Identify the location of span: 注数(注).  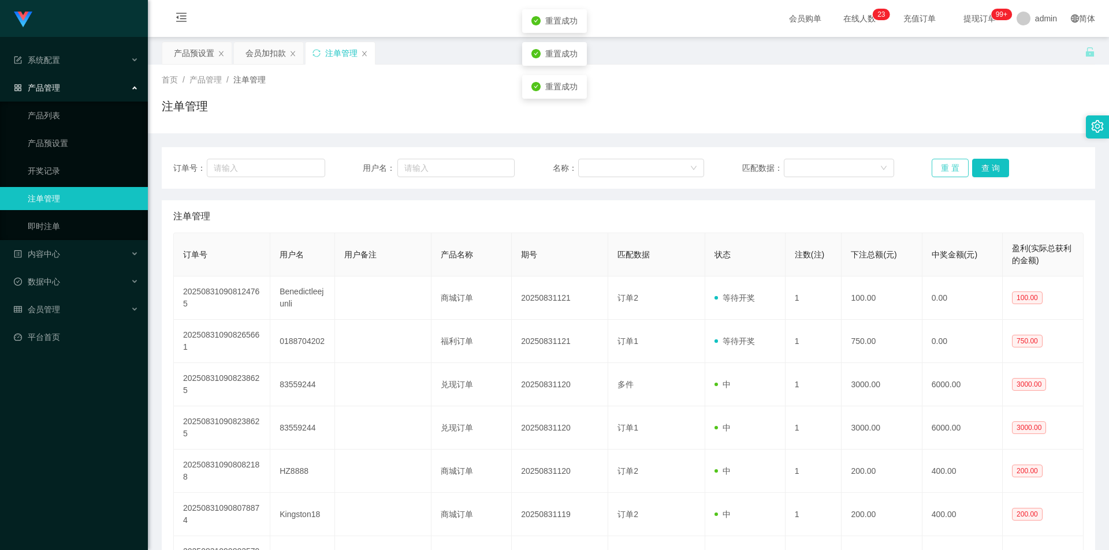
(809, 255).